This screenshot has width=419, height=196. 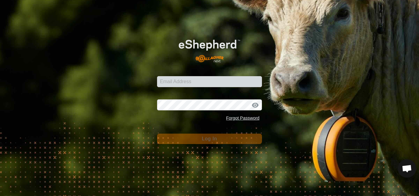 What do you see at coordinates (407, 169) in the screenshot?
I see `div: Open chat` at bounding box center [407, 169].